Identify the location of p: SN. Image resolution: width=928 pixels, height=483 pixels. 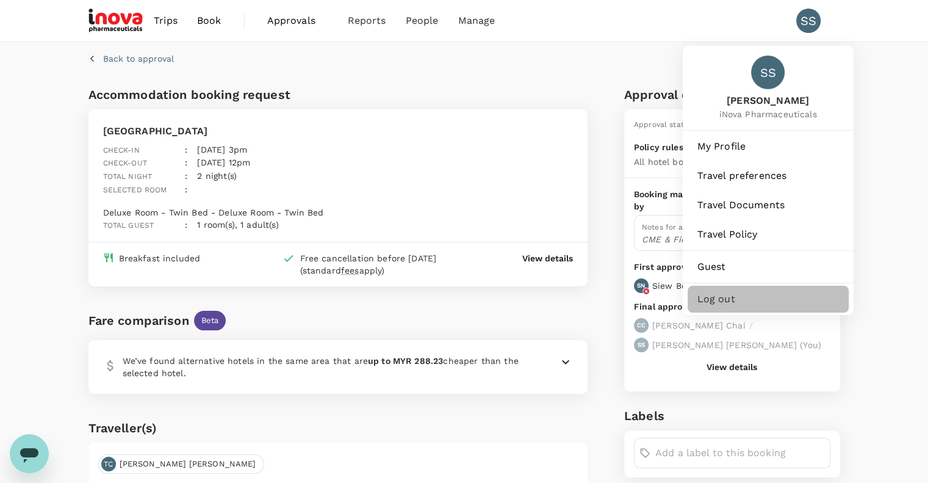
(641, 285).